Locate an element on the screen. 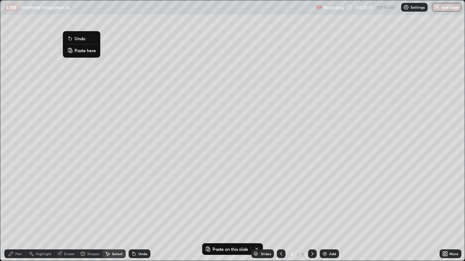 This screenshot has width=465, height=261. p: LIVE is located at coordinates (11, 7).